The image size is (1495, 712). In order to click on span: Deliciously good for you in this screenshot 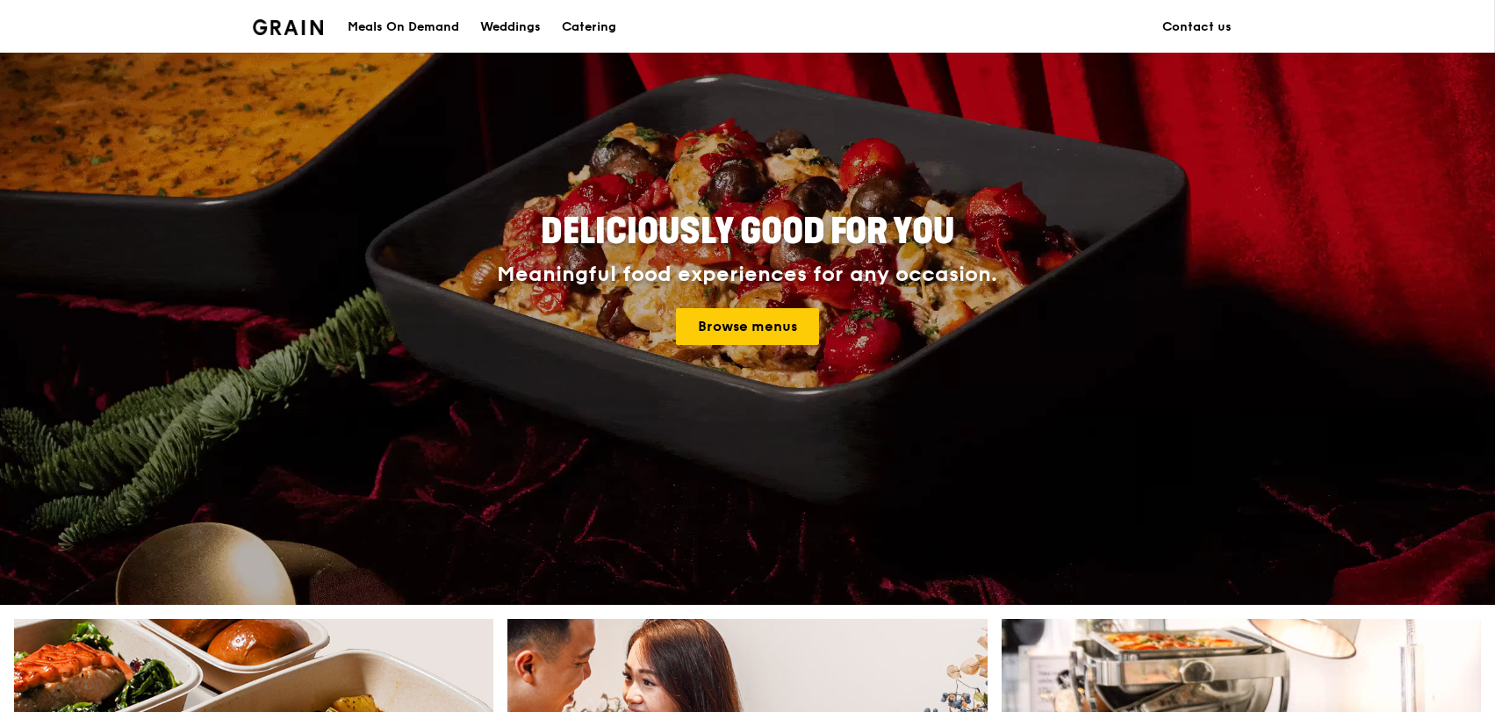, I will do `click(747, 232)`.